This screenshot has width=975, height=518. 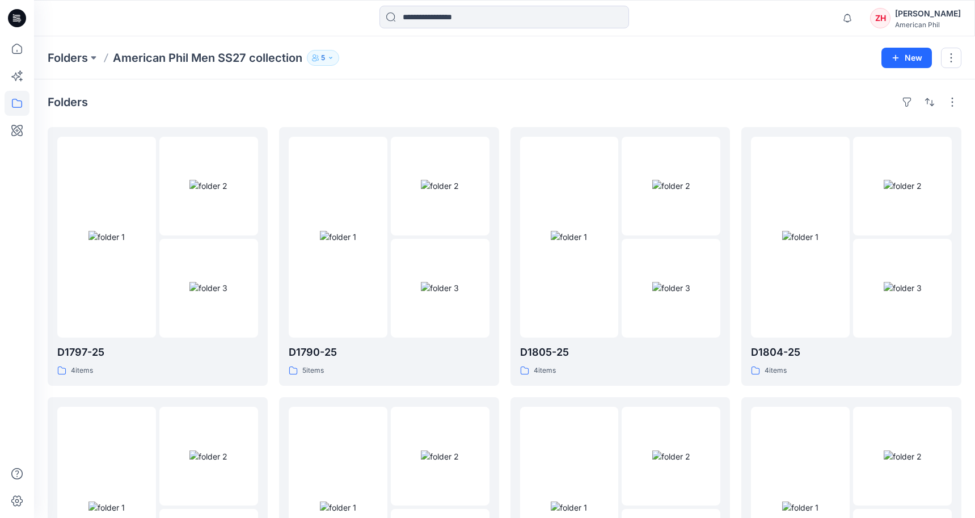 I want to click on button: New, so click(x=906, y=58).